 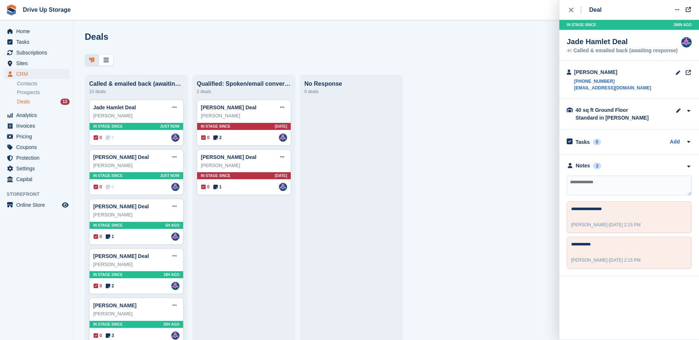 I want to click on div: 0 deals, so click(x=351, y=92).